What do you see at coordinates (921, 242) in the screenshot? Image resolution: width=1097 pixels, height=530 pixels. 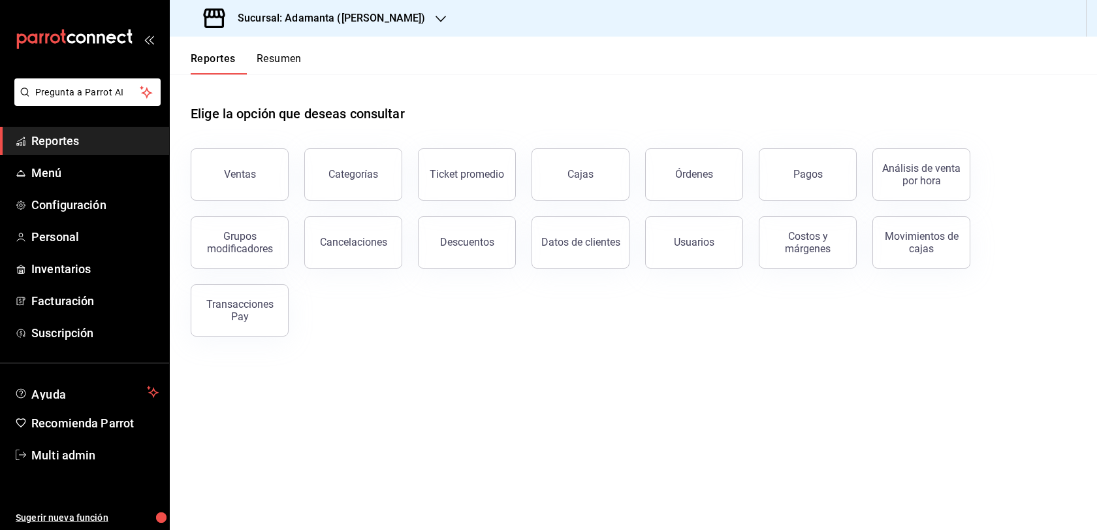 I see `div: Movimientos de cajas` at bounding box center [921, 242].